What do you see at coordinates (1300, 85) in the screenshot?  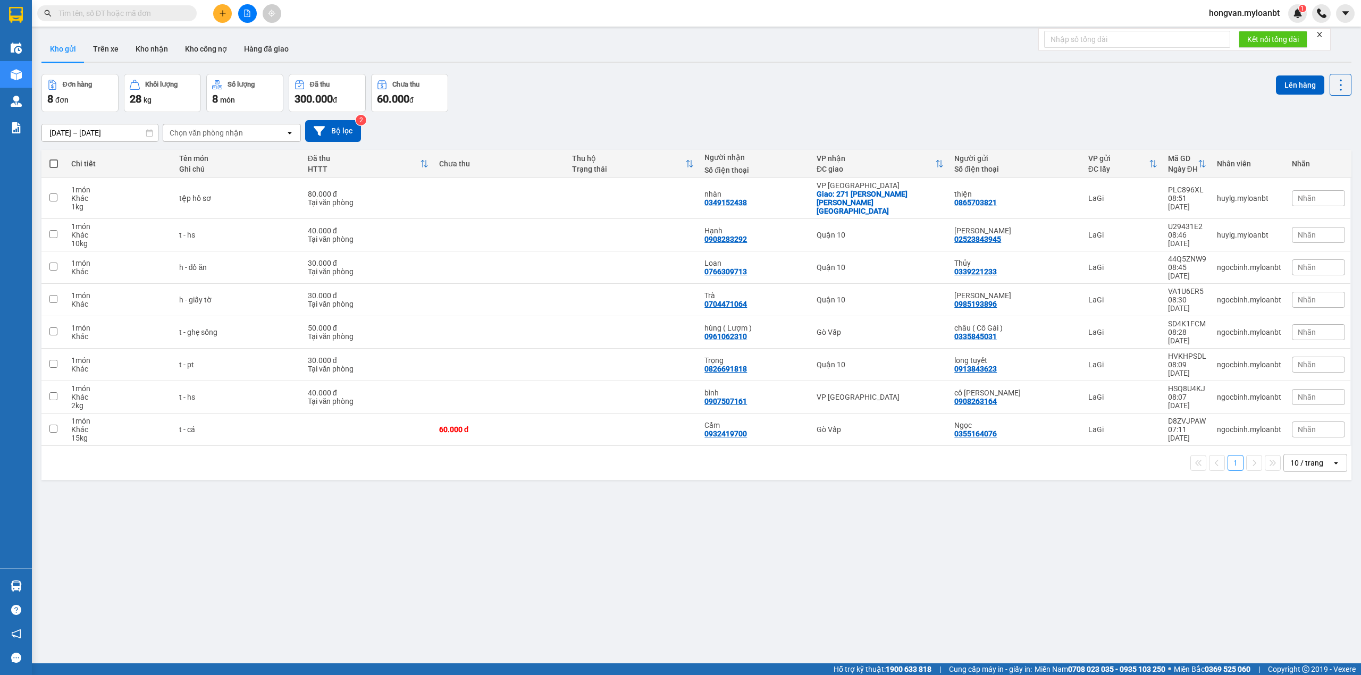 I see `button: Lên hàng` at bounding box center [1300, 85].